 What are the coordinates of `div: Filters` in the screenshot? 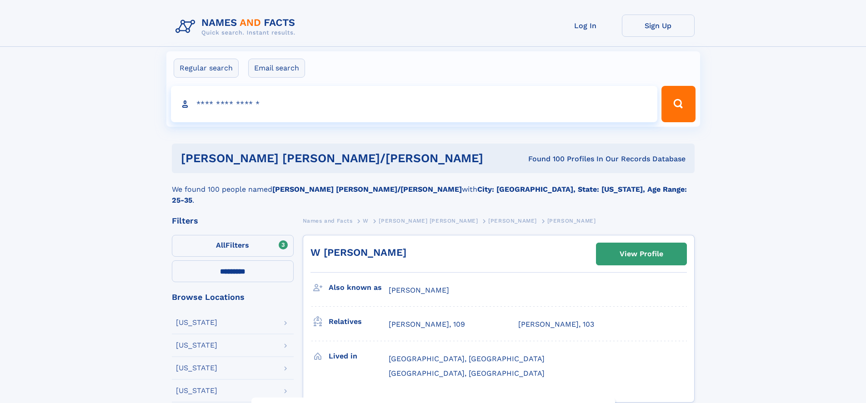 It's located at (233, 221).